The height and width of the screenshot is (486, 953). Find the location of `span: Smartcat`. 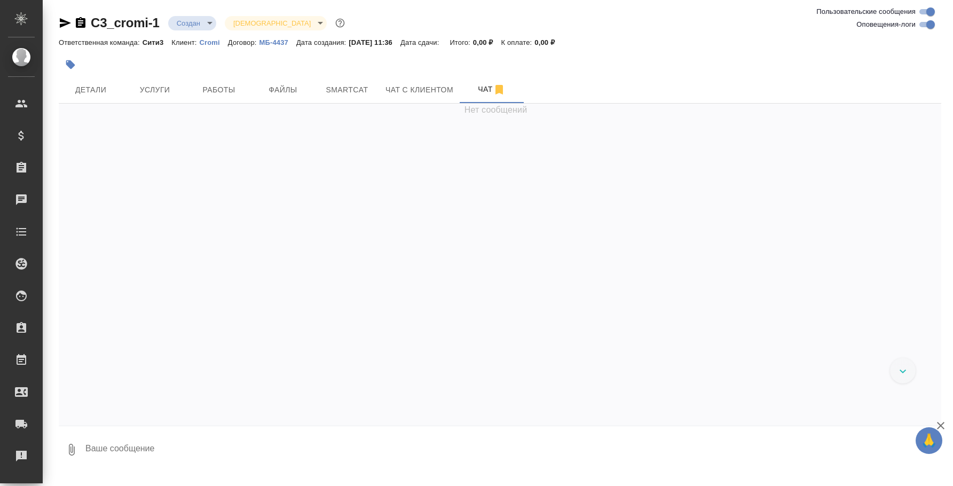

span: Smartcat is located at coordinates (347, 90).